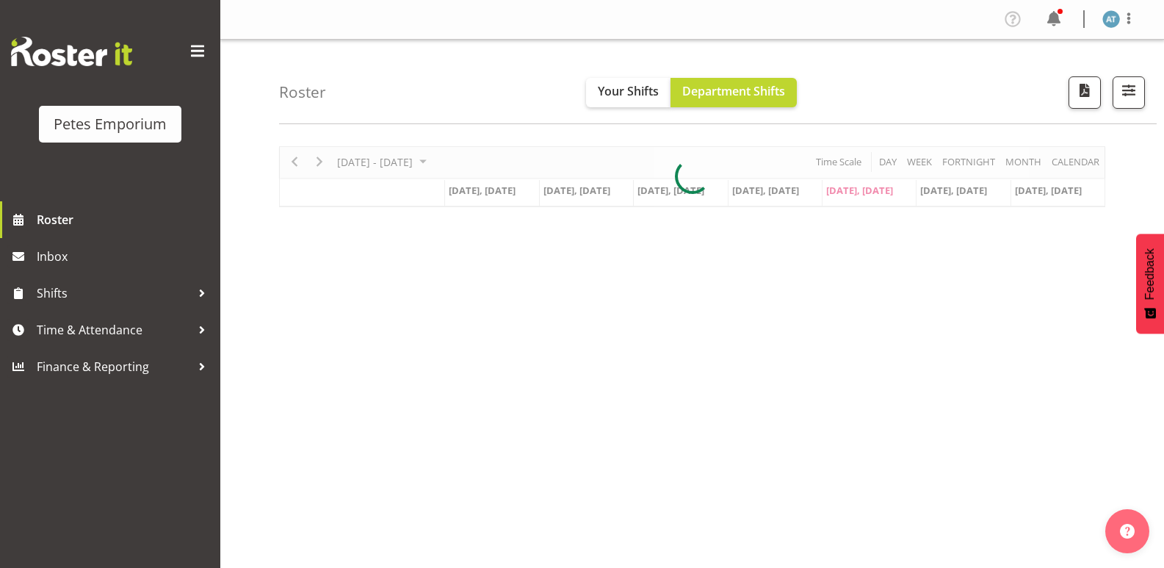 The height and width of the screenshot is (568, 1164). What do you see at coordinates (1150, 283) in the screenshot?
I see `button: Feedback - Show survey` at bounding box center [1150, 283].